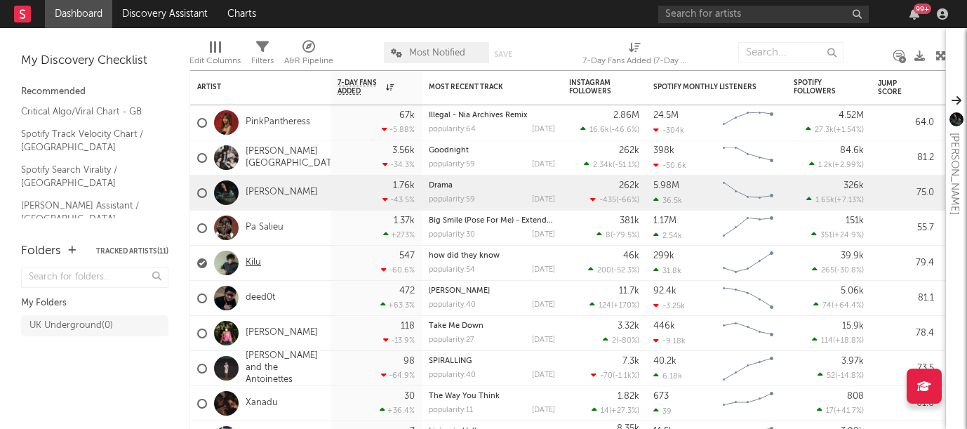 The image size is (967, 429). I want to click on div: -60.6 %, so click(398, 270).